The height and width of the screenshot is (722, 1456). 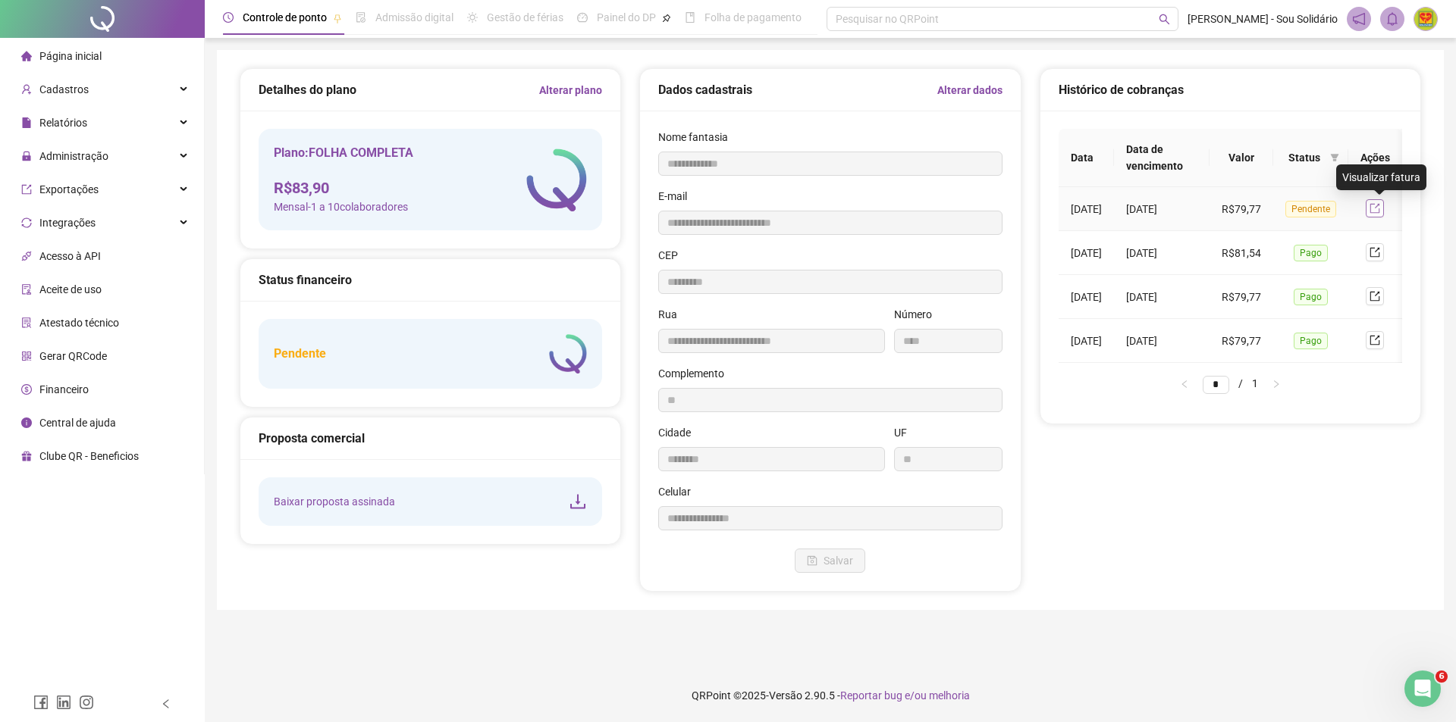 What do you see at coordinates (27, 89) in the screenshot?
I see `span: user-add` at bounding box center [27, 89].